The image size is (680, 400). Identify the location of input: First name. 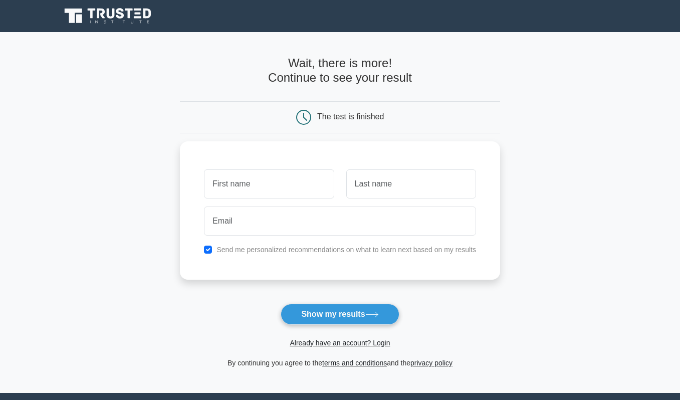
(268, 184).